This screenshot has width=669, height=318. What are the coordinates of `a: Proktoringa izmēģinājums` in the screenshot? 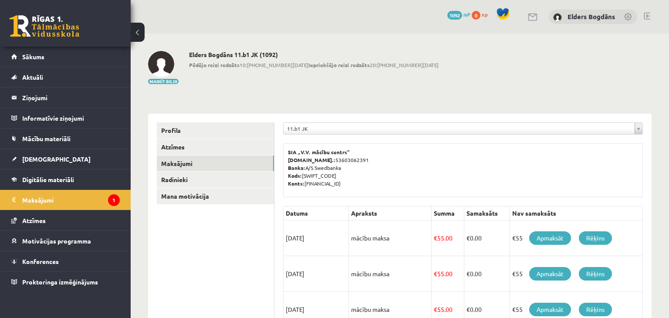 It's located at (65, 282).